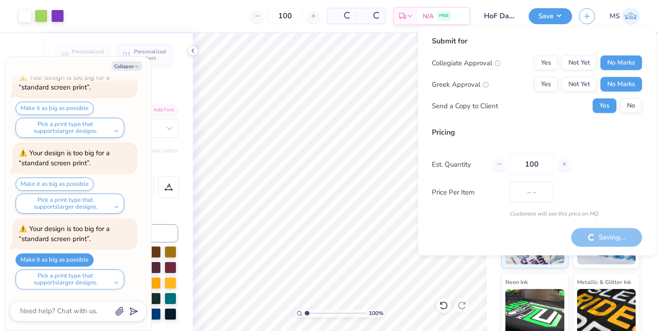 The height and width of the screenshot is (331, 658). Describe the element at coordinates (160, 110) in the screenshot. I see `div: Add Font` at that location.